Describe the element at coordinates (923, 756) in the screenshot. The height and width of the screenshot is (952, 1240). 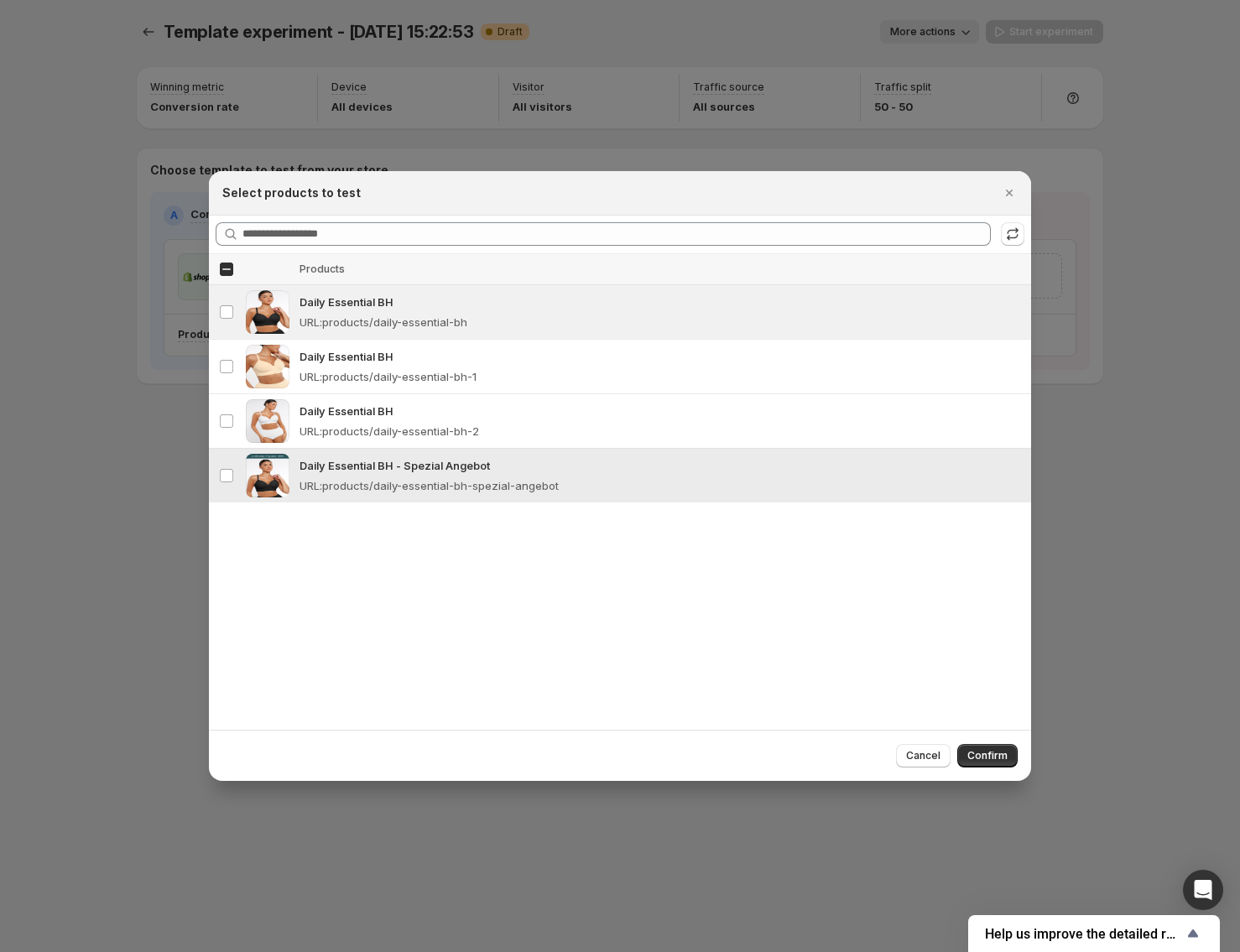
I see `span: Cancel` at that location.